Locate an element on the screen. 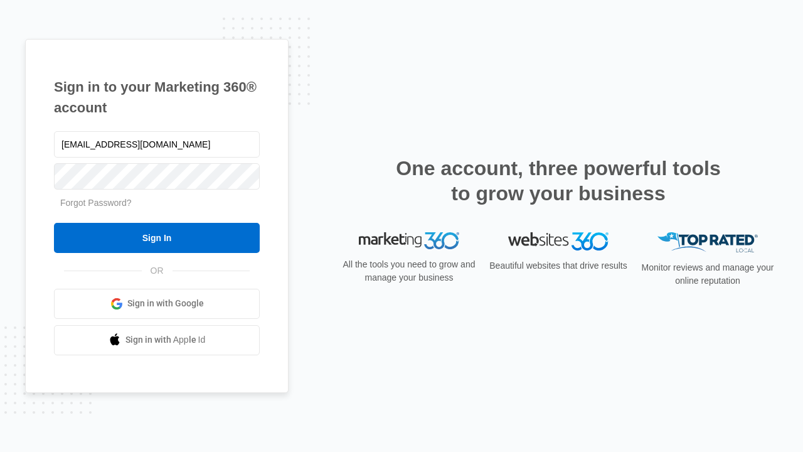 The image size is (803, 452). a: Sign in with Apple Id is located at coordinates (157, 340).